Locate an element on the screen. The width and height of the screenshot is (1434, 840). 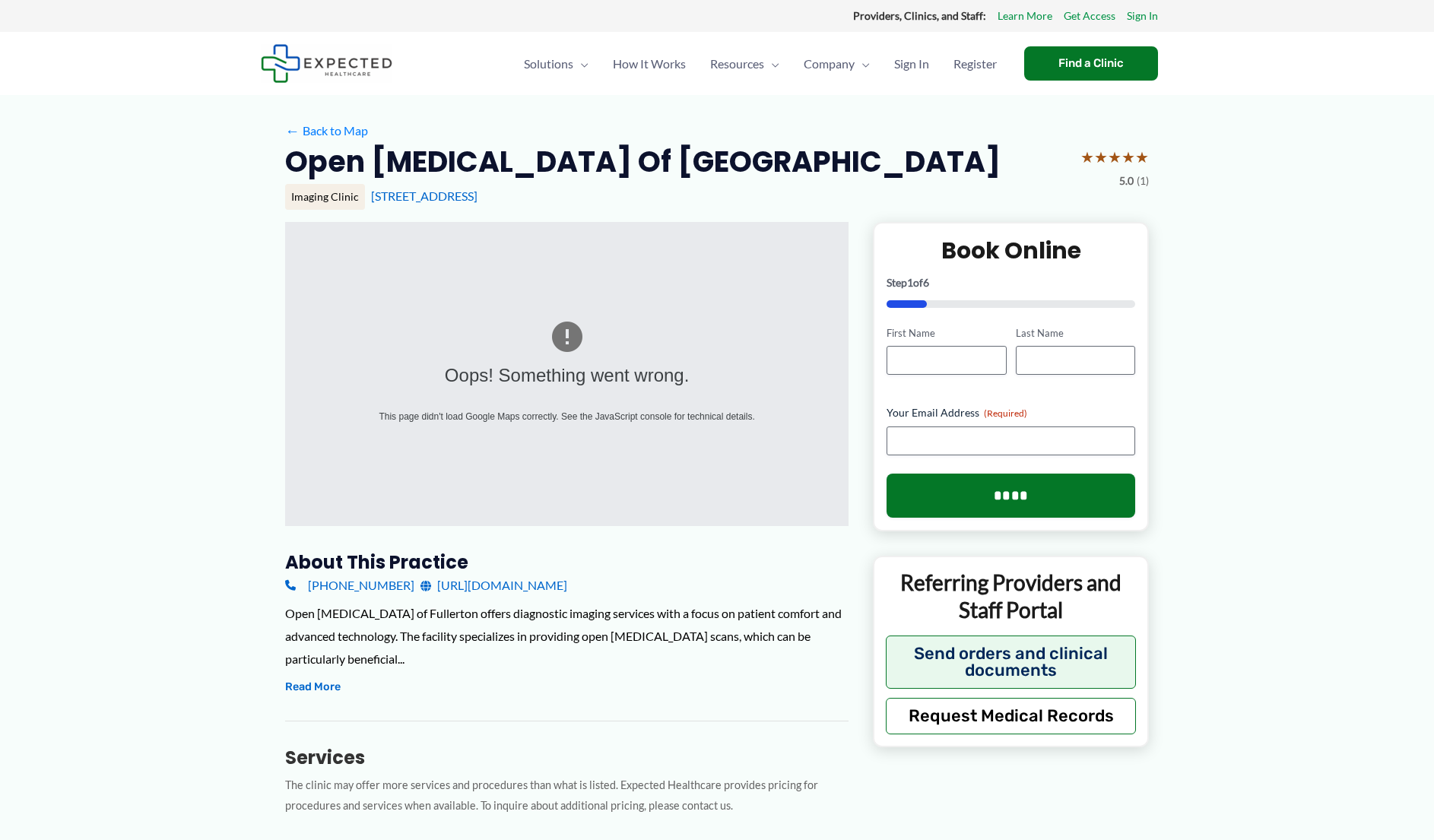
label: Your Email Address is located at coordinates (1011, 413).